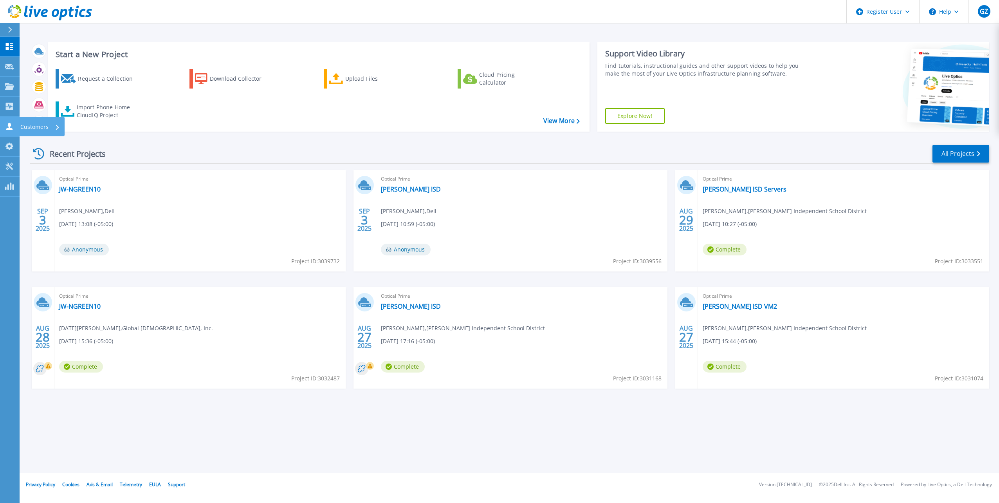  I want to click on span: Project ID: 3039556, so click(637, 261).